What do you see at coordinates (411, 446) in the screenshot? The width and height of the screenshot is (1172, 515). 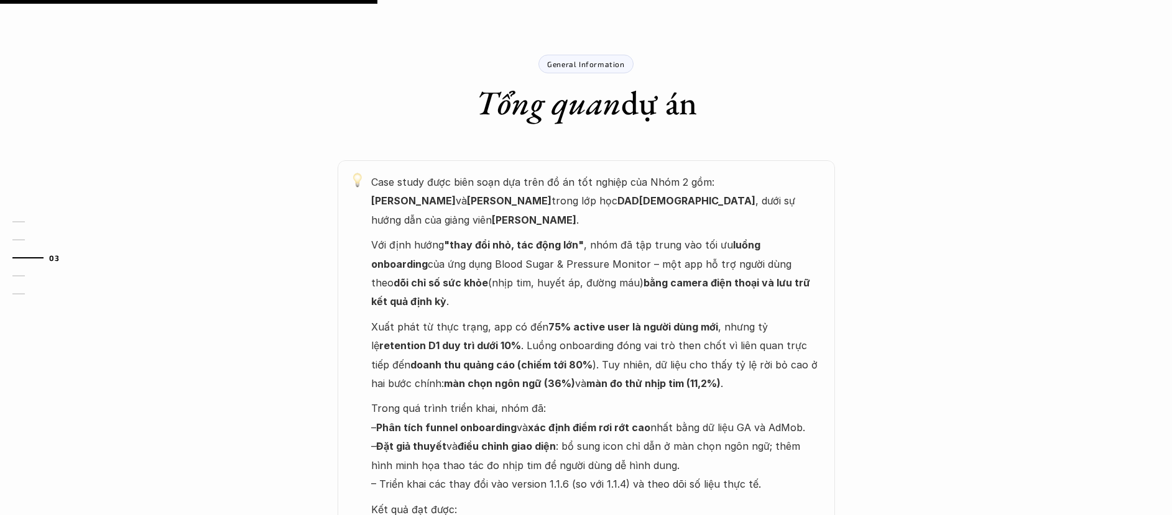 I see `strong: Đặt giả thuyết` at bounding box center [411, 446].